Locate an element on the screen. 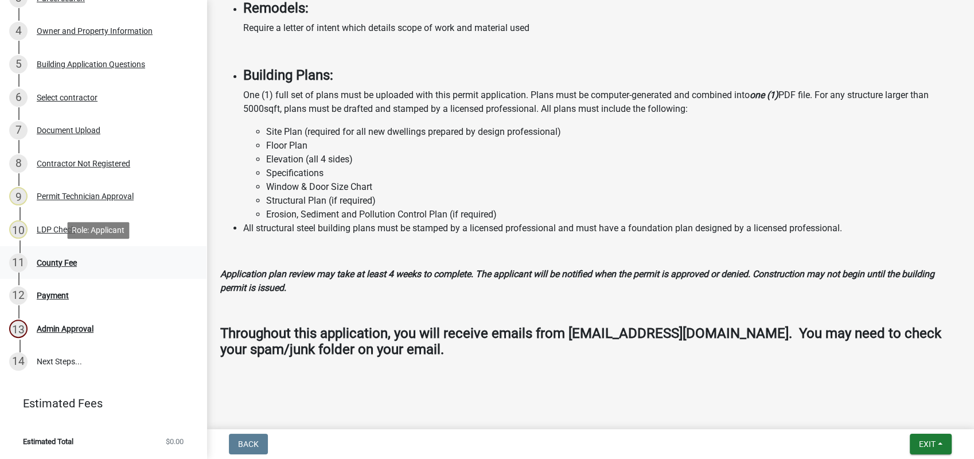 This screenshot has width=974, height=459. div: Select contractor is located at coordinates (67, 97).